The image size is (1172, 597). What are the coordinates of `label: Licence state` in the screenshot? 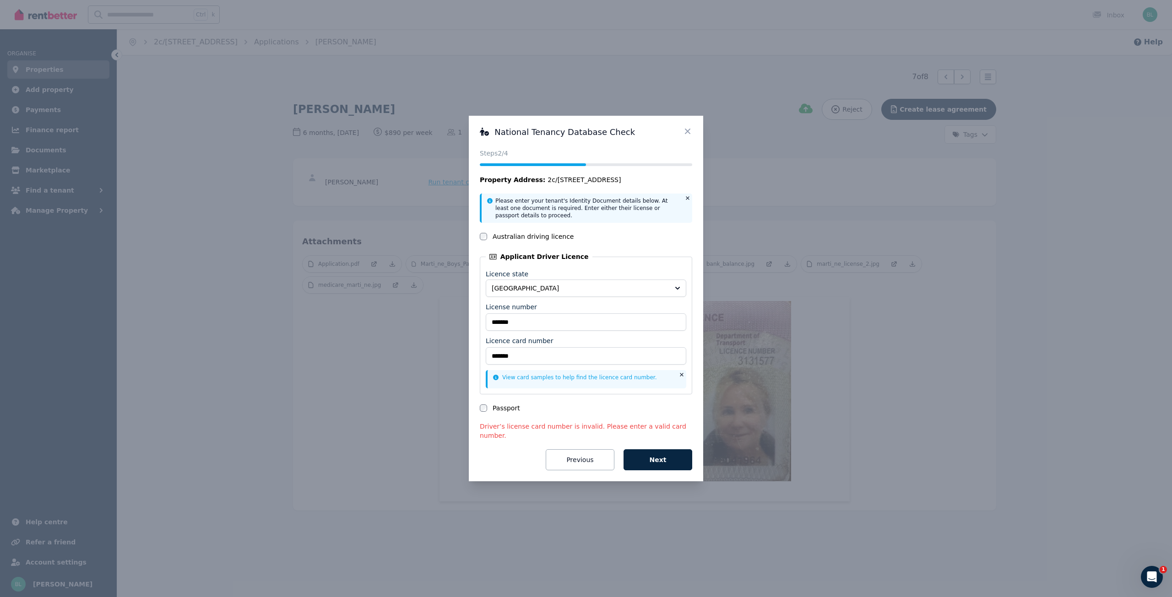 It's located at (507, 274).